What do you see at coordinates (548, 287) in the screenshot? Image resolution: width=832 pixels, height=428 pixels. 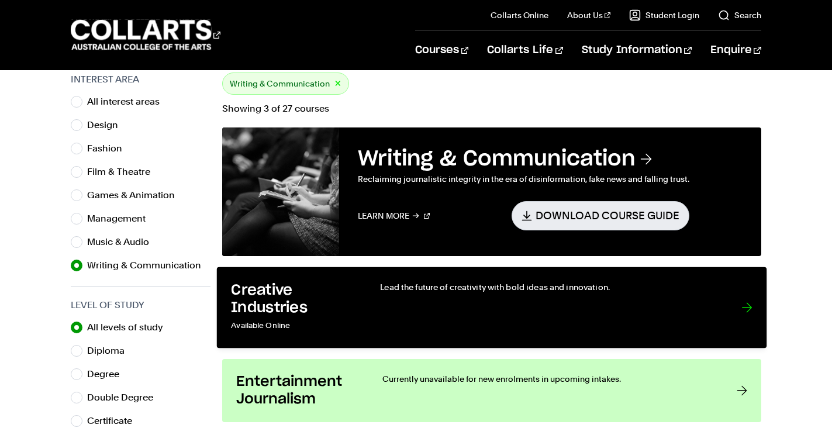 I see `p: Lead the future of creativity with bold ideas and innovation.` at bounding box center [548, 287].